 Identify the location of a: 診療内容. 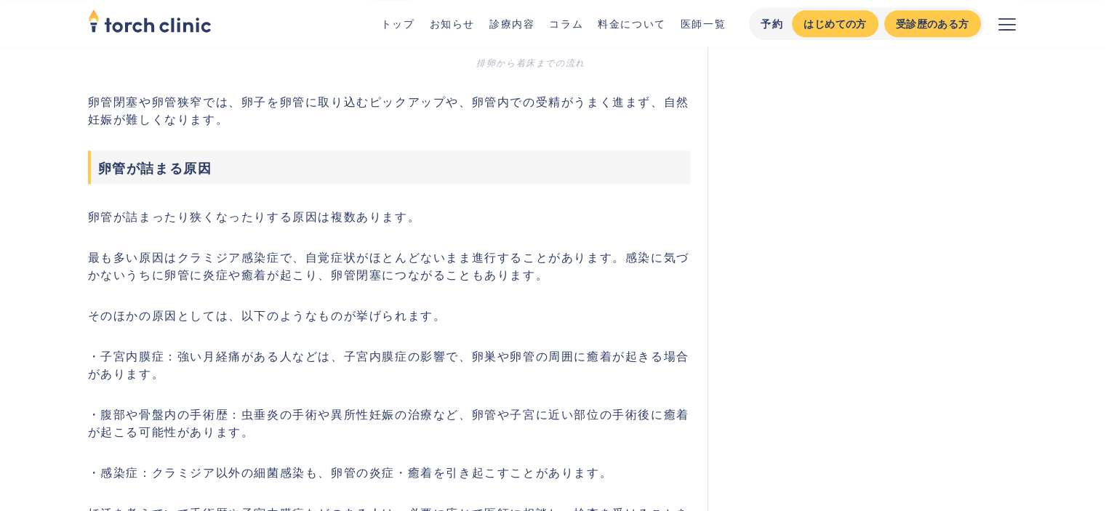
(512, 23).